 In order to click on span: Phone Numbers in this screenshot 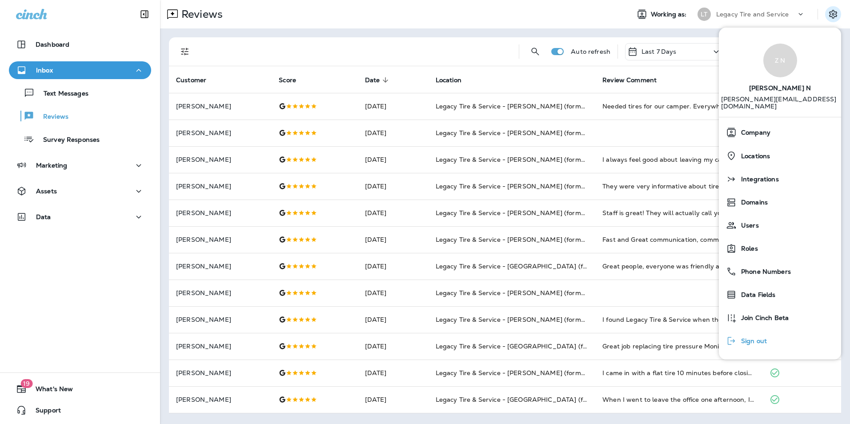, I will do `click(764, 272)`.